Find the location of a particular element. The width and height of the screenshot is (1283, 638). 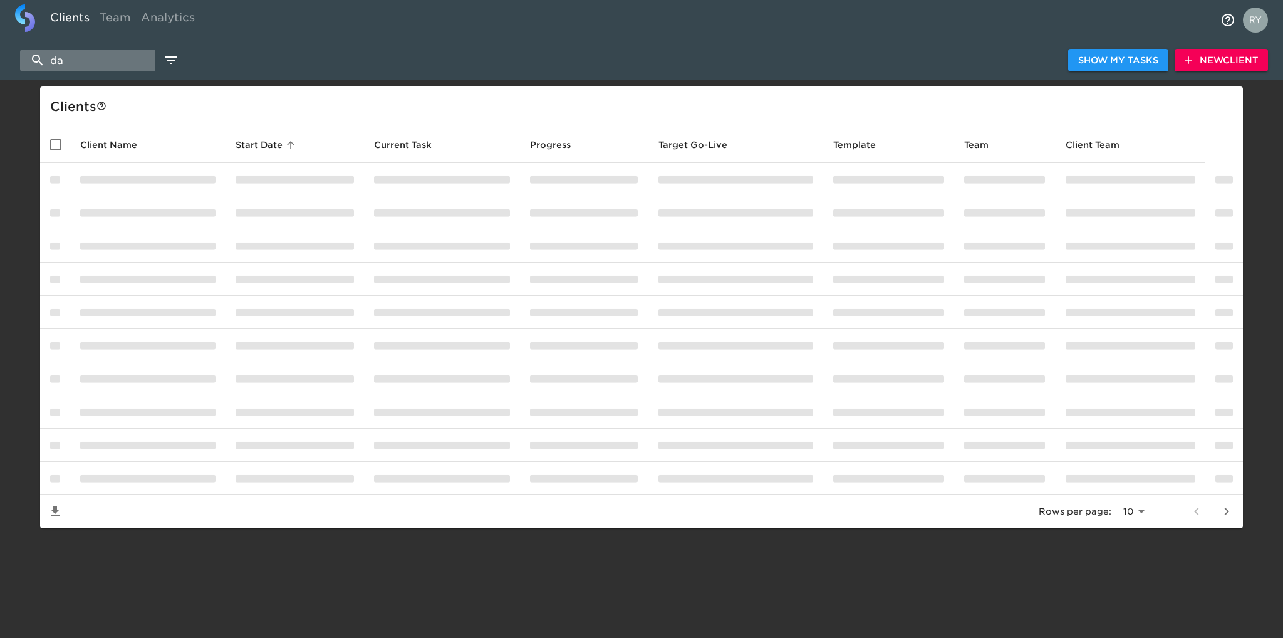

span: Team is located at coordinates (984, 145).